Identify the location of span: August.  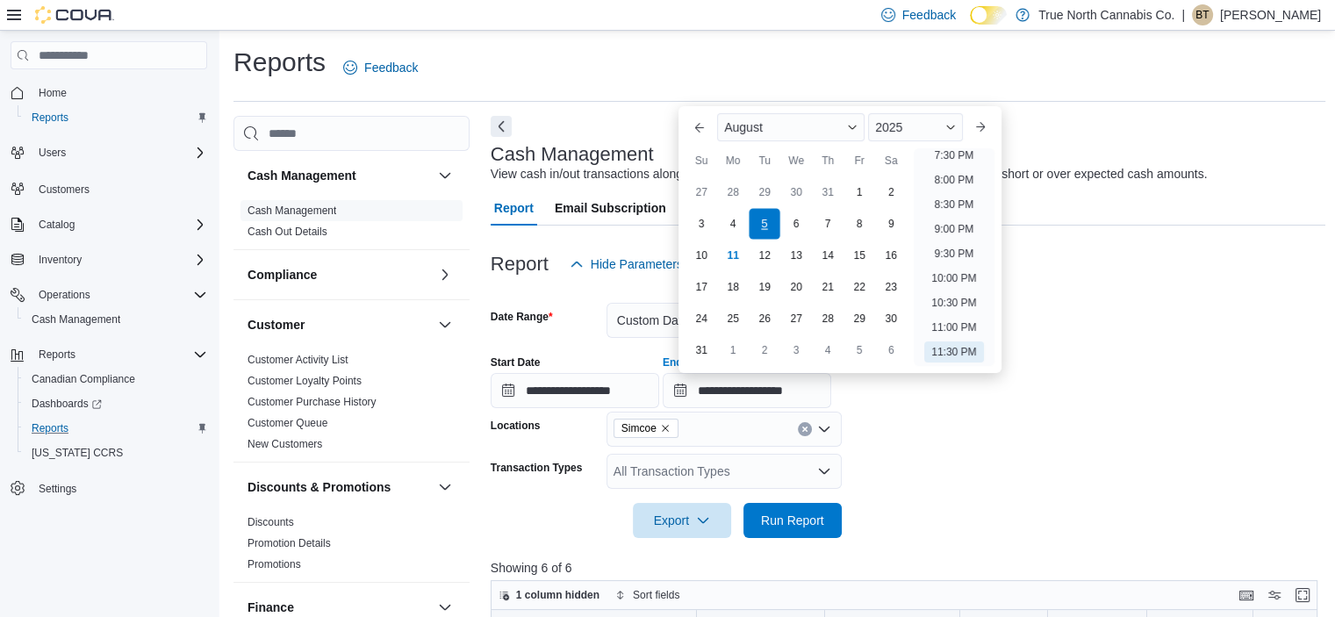
(744, 127).